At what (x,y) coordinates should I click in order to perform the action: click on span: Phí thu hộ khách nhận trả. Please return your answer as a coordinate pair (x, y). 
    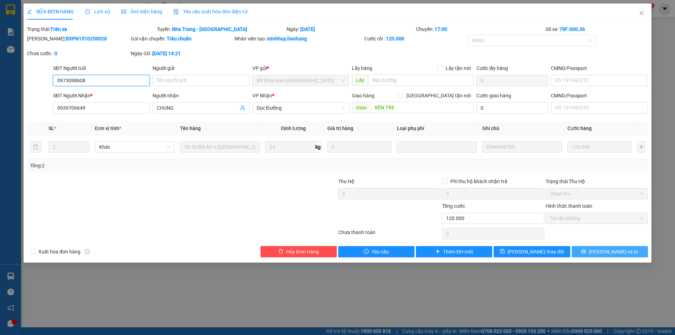
    Looking at the image, I should click on (479, 181).